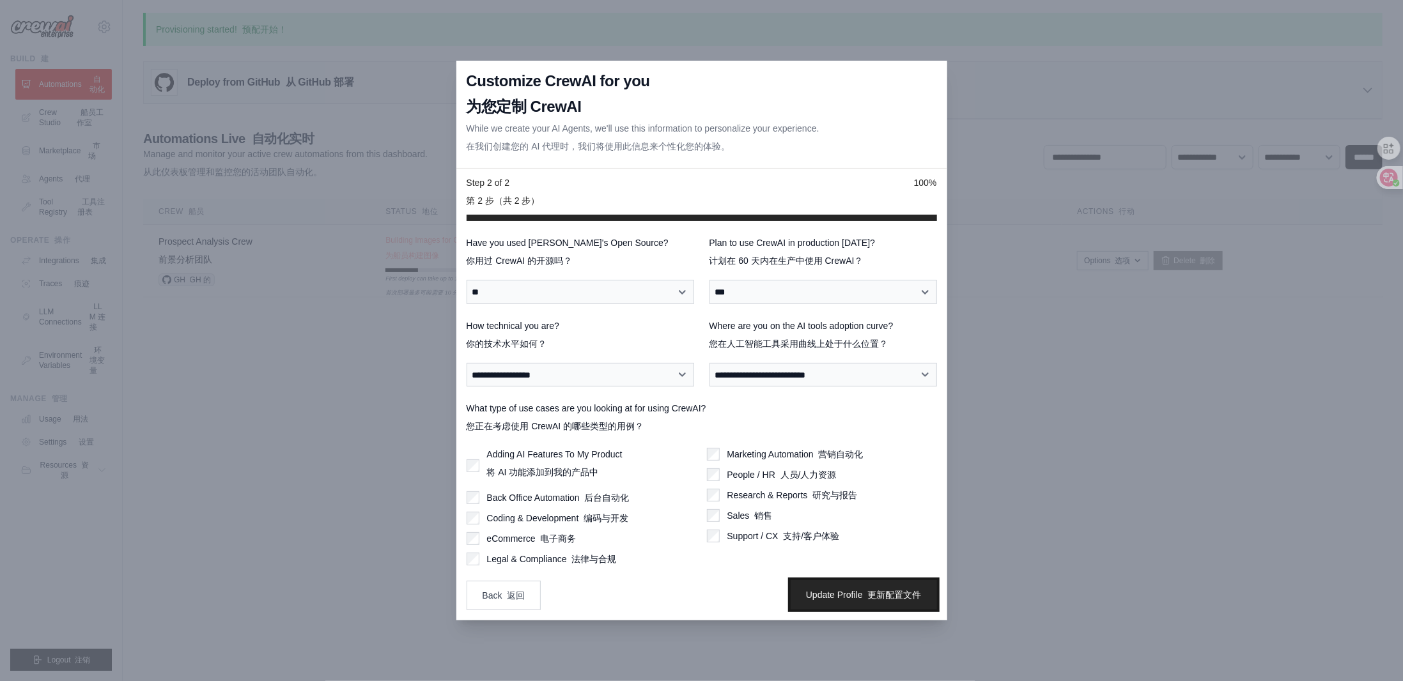 The height and width of the screenshot is (681, 1403). I want to click on font: 研究与报告, so click(835, 495).